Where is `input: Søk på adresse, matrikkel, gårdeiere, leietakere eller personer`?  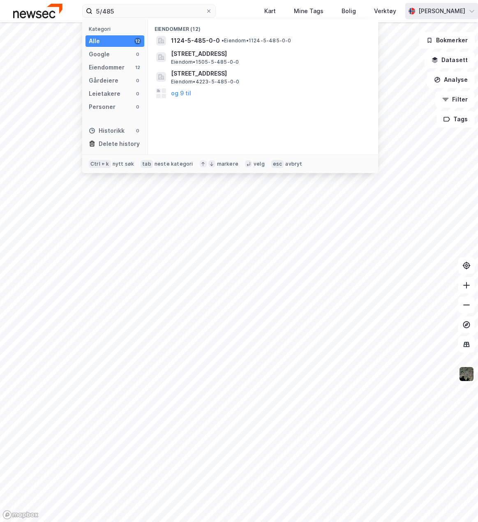 input: Søk på adresse, matrikkel, gårdeiere, leietakere eller personer is located at coordinates (149, 11).